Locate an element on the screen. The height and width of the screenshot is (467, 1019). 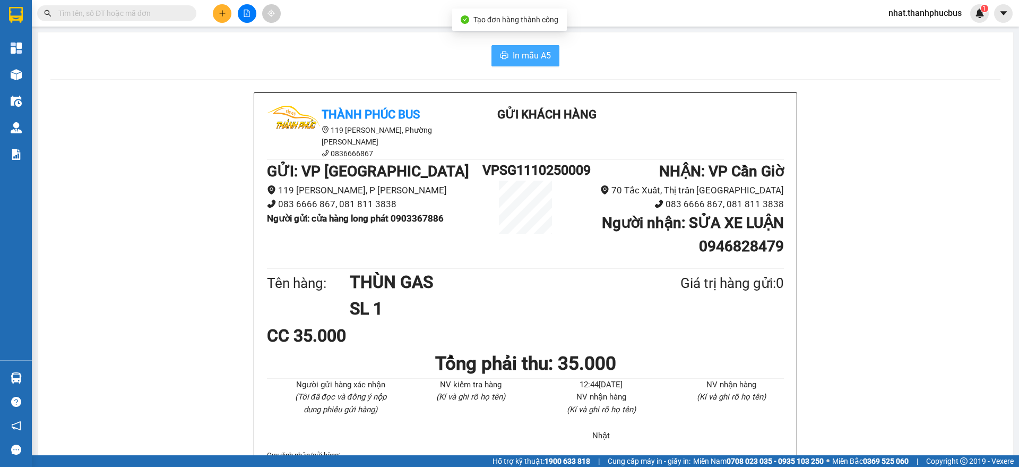
span: Miền Nam is located at coordinates (759, 461).